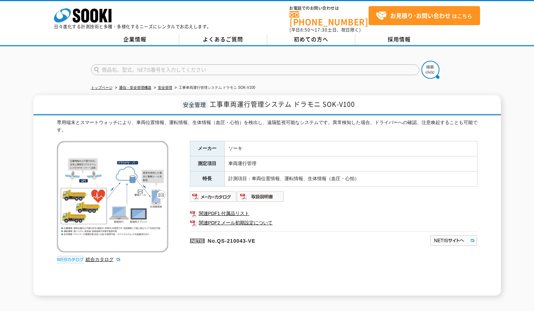 This screenshot has width=534, height=311. What do you see at coordinates (135, 87) in the screenshot?
I see `a: 通信・安全管理機器` at bounding box center [135, 87].